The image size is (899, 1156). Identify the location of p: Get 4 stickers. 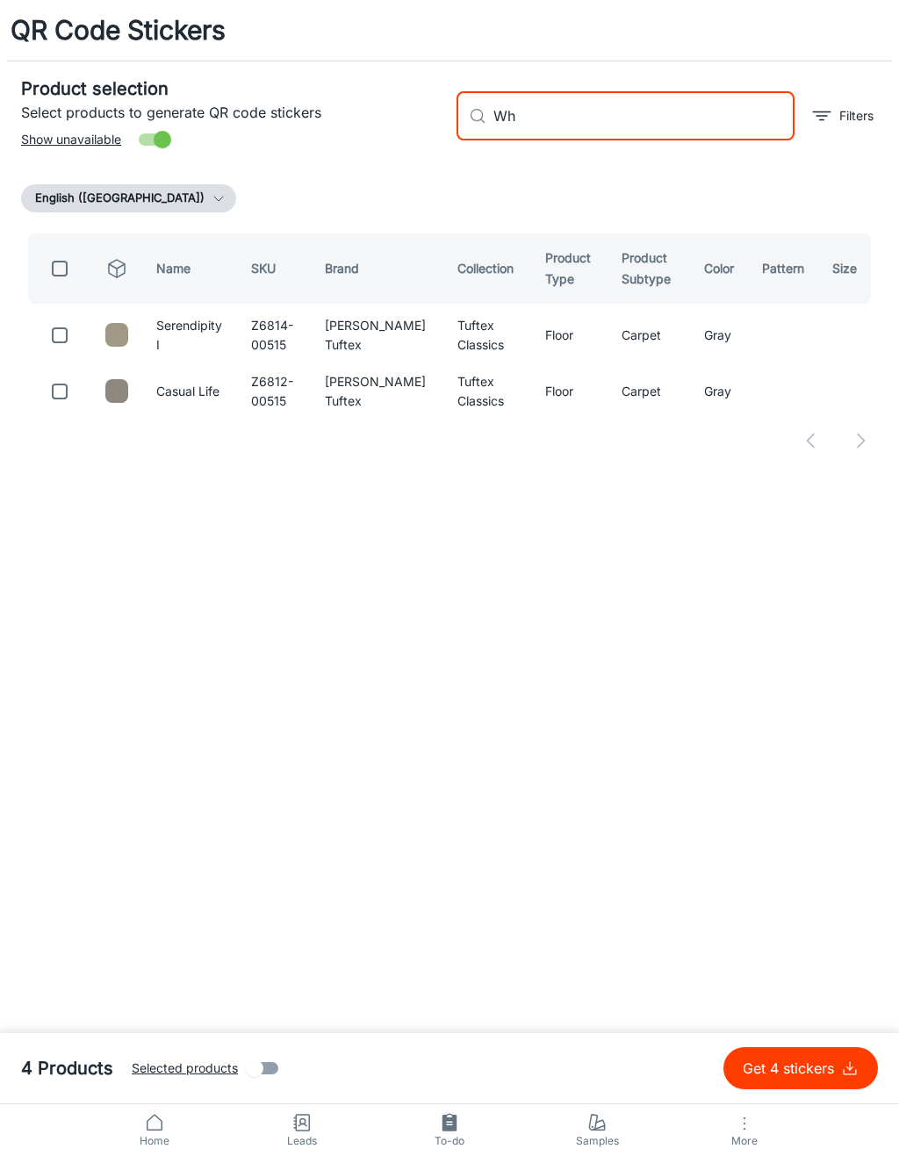
(792, 1068).